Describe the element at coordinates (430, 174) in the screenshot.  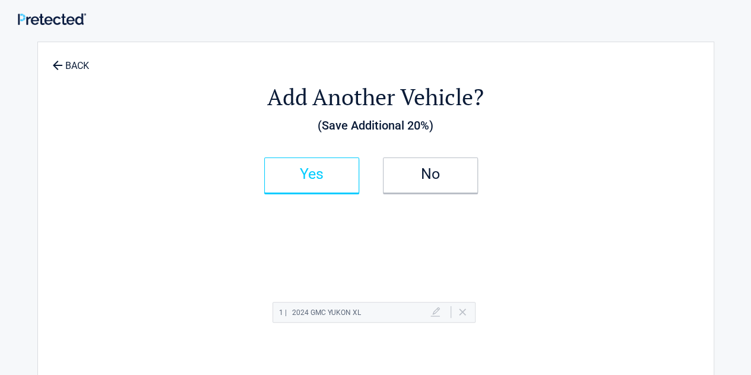
I see `h2: No` at that location.